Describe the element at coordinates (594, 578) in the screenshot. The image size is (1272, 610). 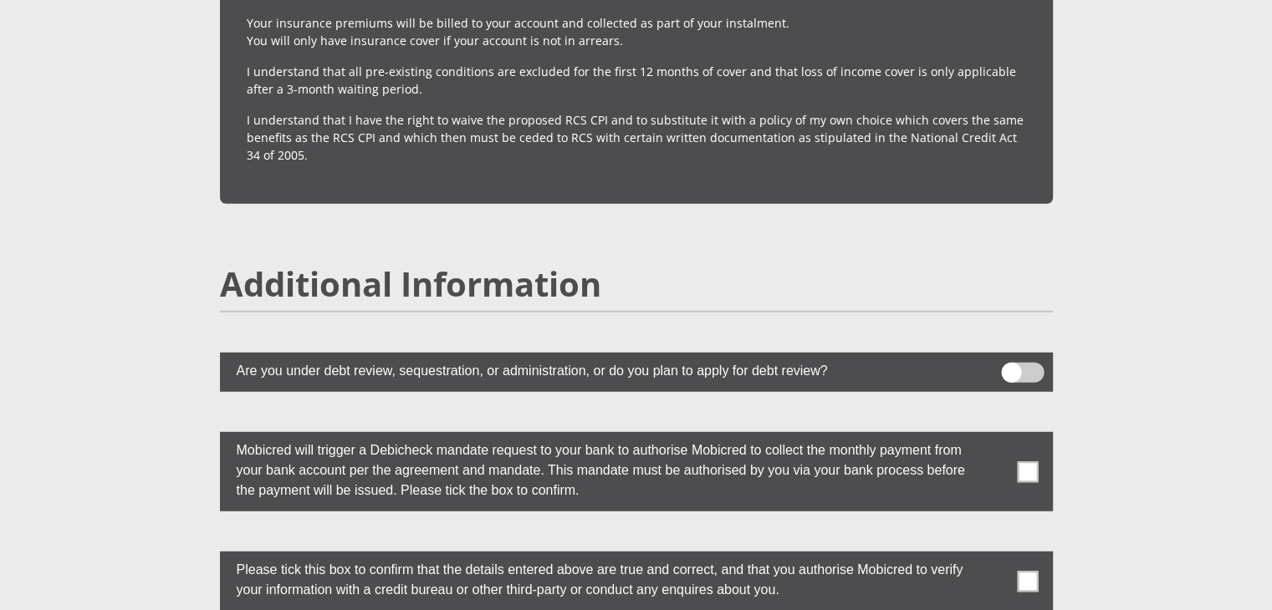
I see `label: Please tick this box to confirm that the details entered above are true and correct, and that you...` at that location.